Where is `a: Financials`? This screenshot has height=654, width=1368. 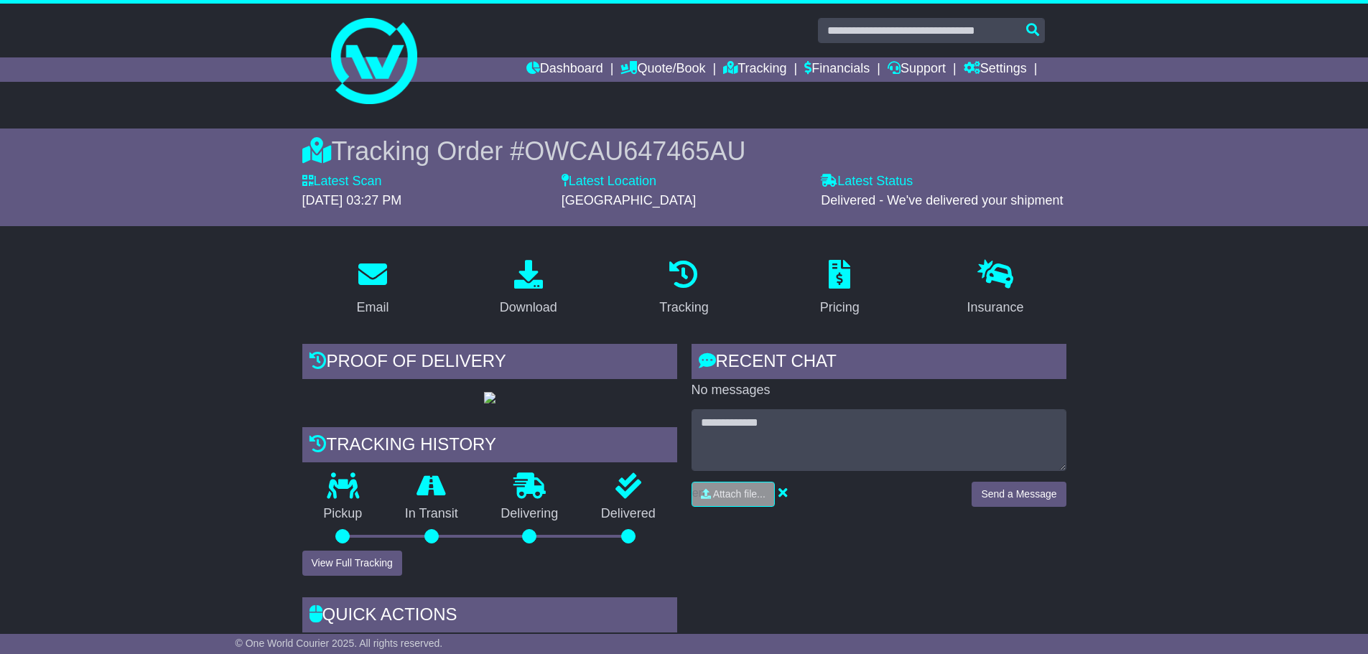
a: Financials is located at coordinates (836, 70).